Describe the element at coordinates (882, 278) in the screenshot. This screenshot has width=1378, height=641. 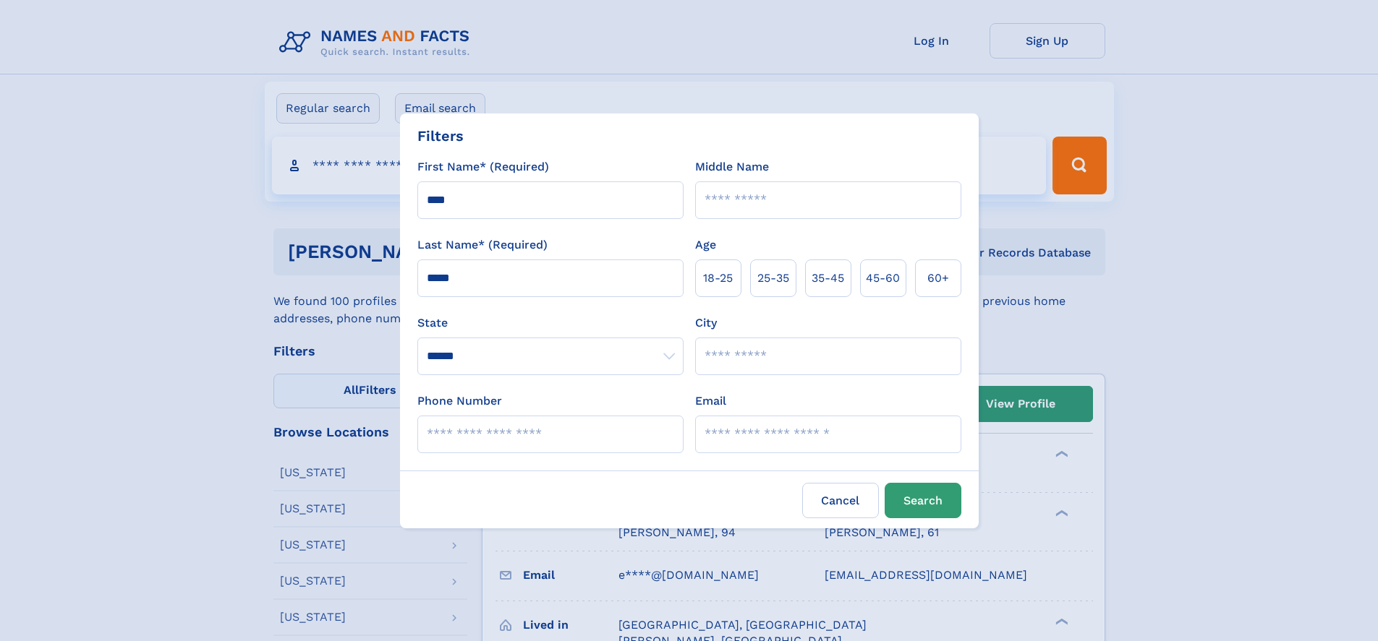
I see `span: 45‑60` at that location.